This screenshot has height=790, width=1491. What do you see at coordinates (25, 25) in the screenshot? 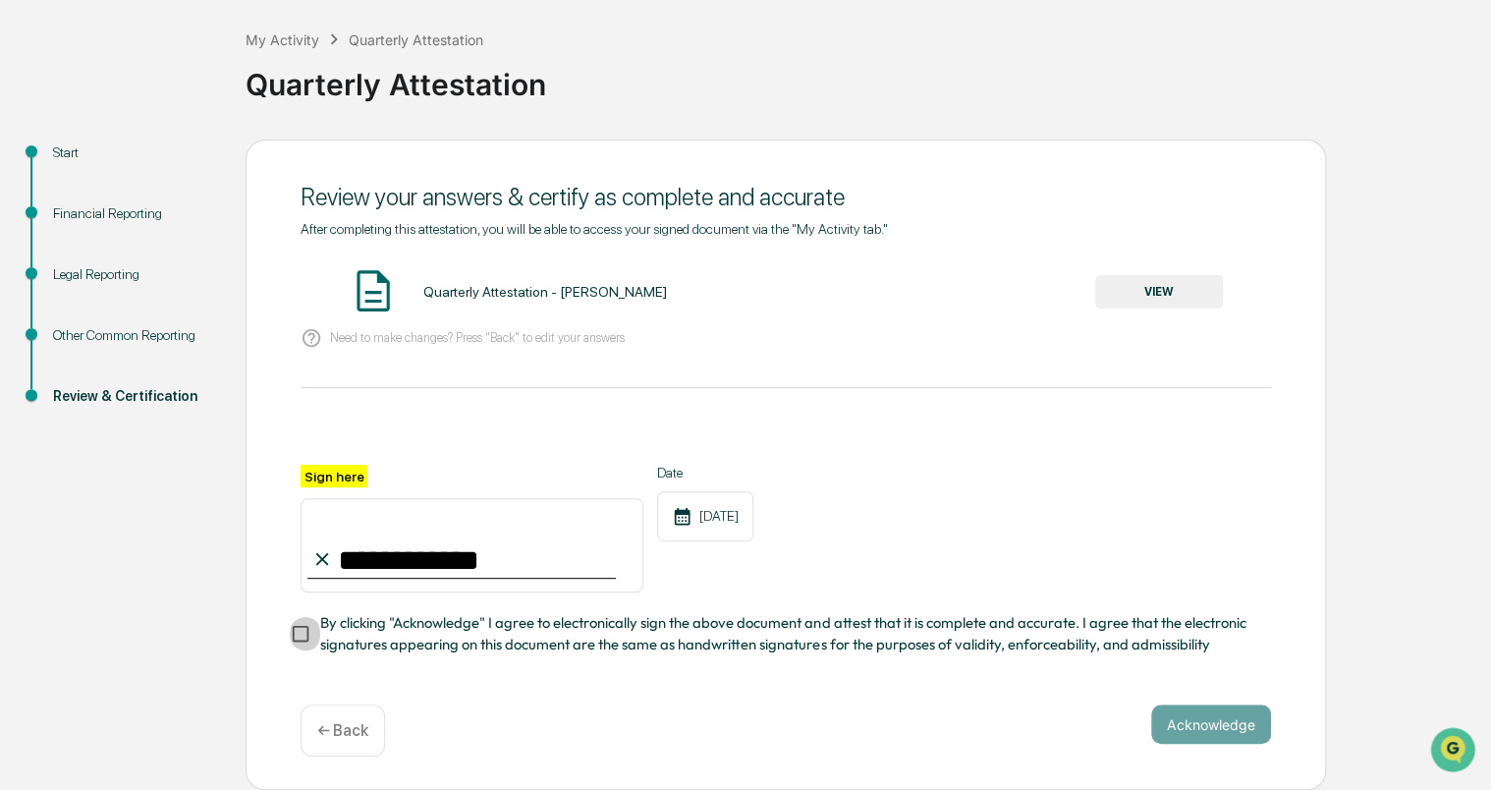
I see `img: f2157a4c-a0d3-4daa-907e-bb6f0de503a5-1751232295721` at bounding box center [25, 25].